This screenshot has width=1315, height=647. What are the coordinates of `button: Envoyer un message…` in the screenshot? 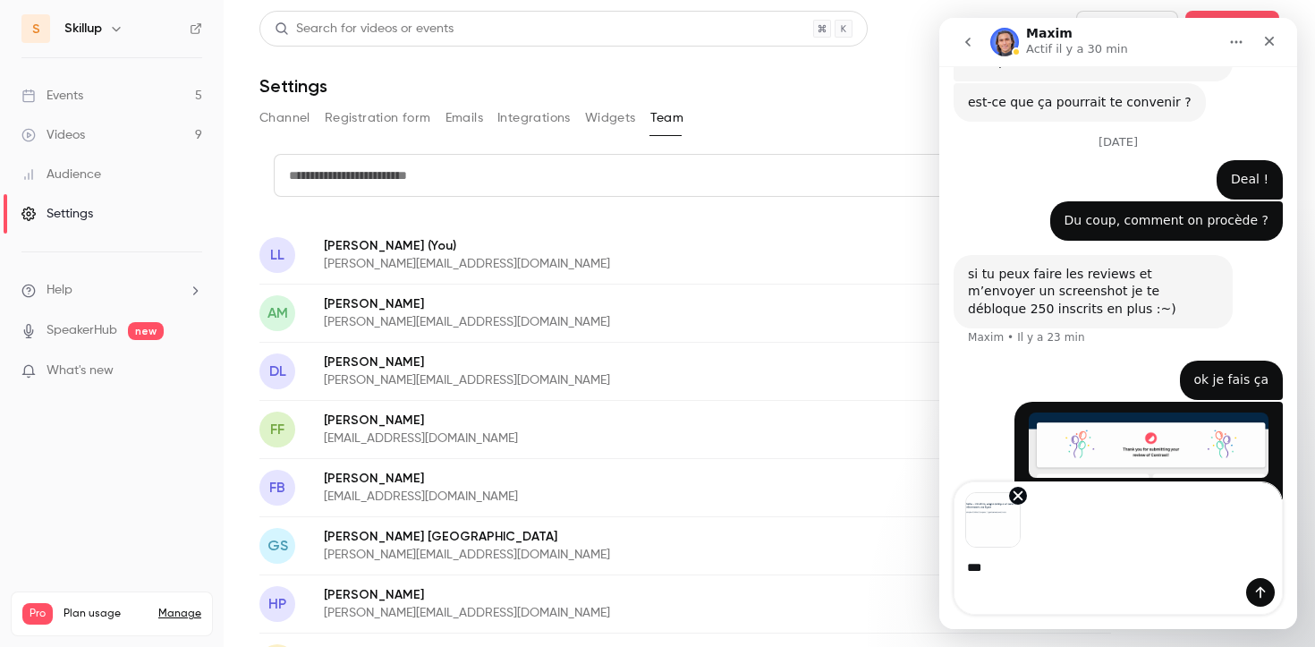 It's located at (321, 574).